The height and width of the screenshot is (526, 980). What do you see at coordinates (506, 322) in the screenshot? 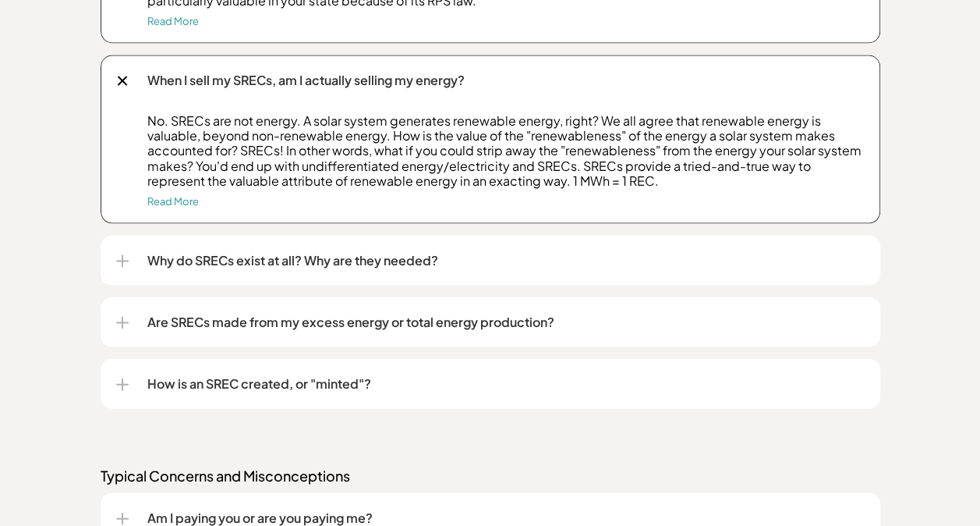
I see `p: Are SRECs made from my excess energy or total energy production?` at bounding box center [506, 322].